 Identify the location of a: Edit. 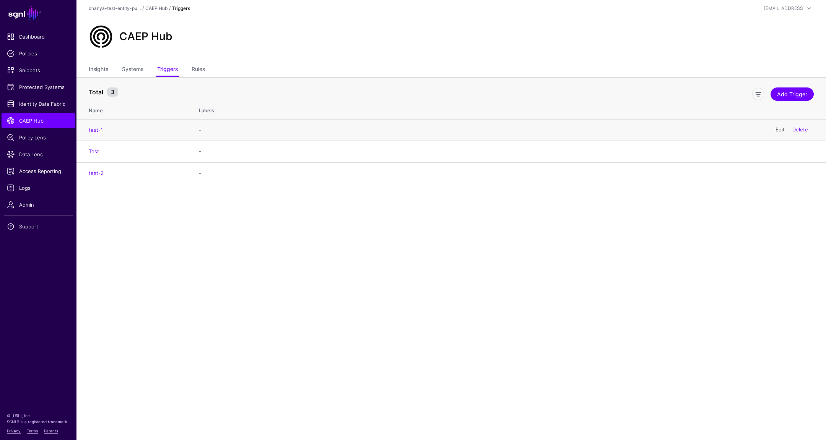
(780, 130).